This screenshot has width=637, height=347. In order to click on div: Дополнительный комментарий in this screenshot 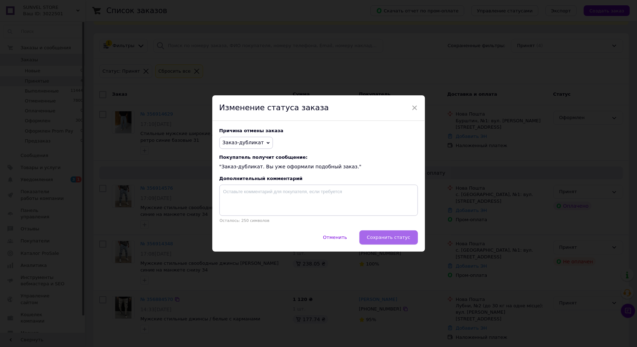, I will do `click(318, 178)`.